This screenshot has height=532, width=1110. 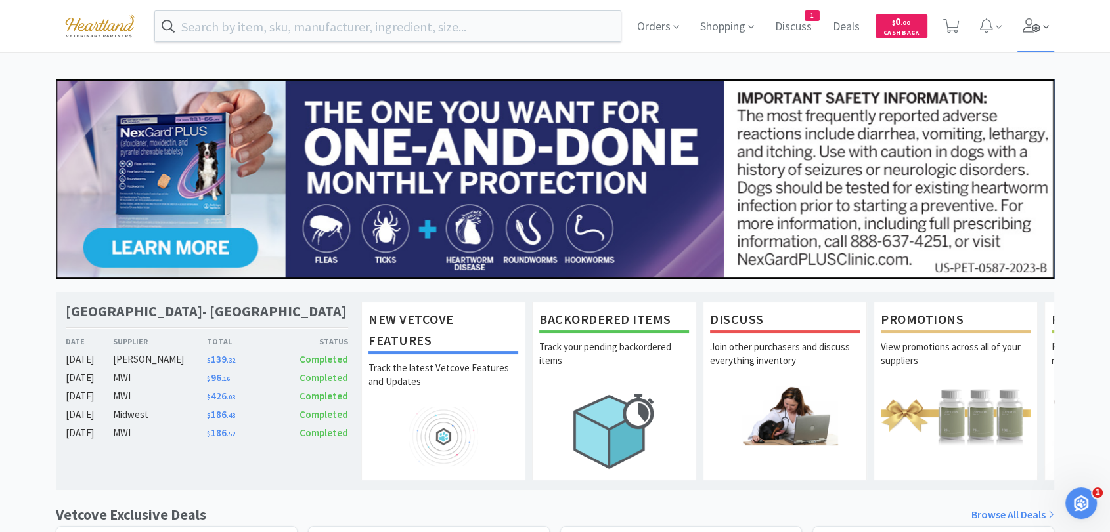 What do you see at coordinates (785, 416) in the screenshot?
I see `img: hero_discuss.png` at bounding box center [785, 416].